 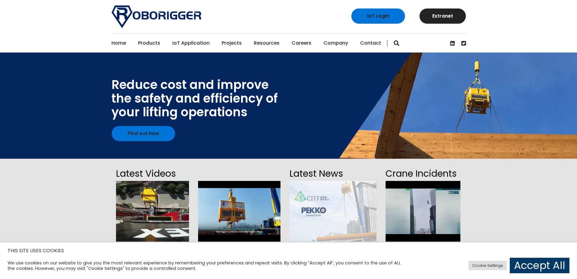 I want to click on a: Company, so click(x=336, y=43).